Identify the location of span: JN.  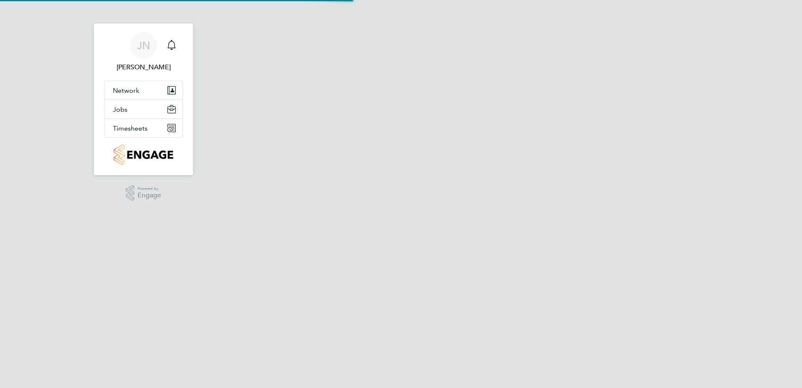
(144, 45).